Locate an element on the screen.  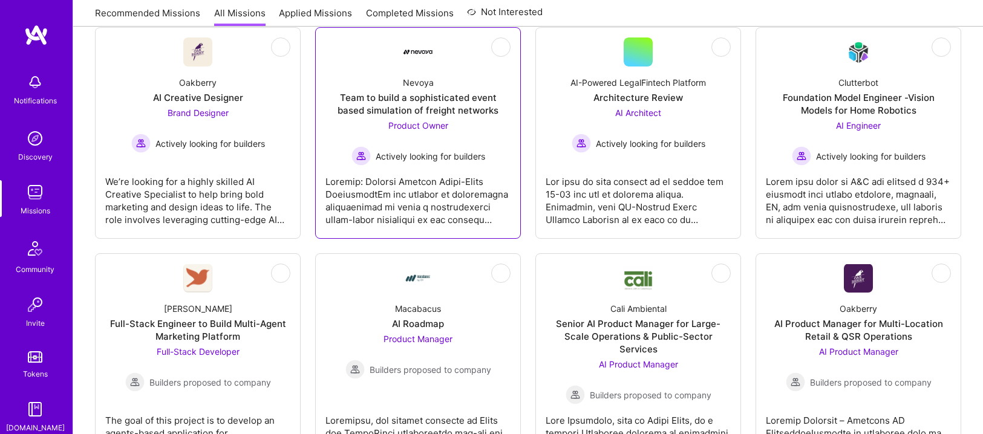
div: Team to build a sophisticated event based simulation of freight networks is located at coordinates (418, 104).